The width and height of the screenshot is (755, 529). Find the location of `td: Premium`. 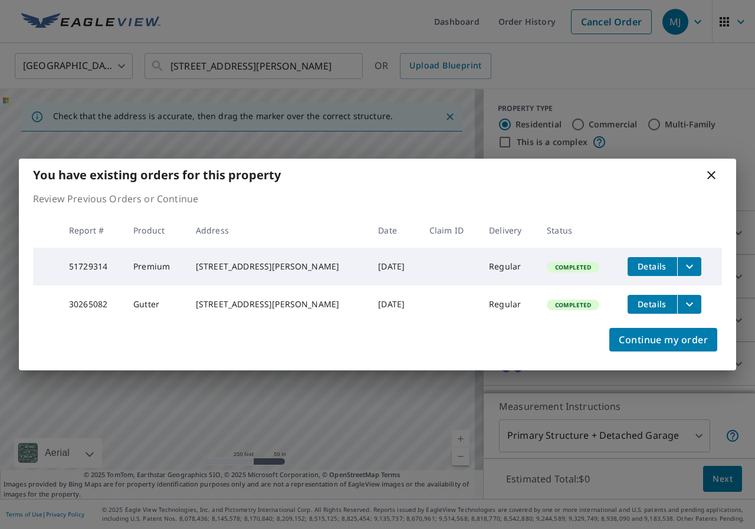

td: Premium is located at coordinates (155, 267).